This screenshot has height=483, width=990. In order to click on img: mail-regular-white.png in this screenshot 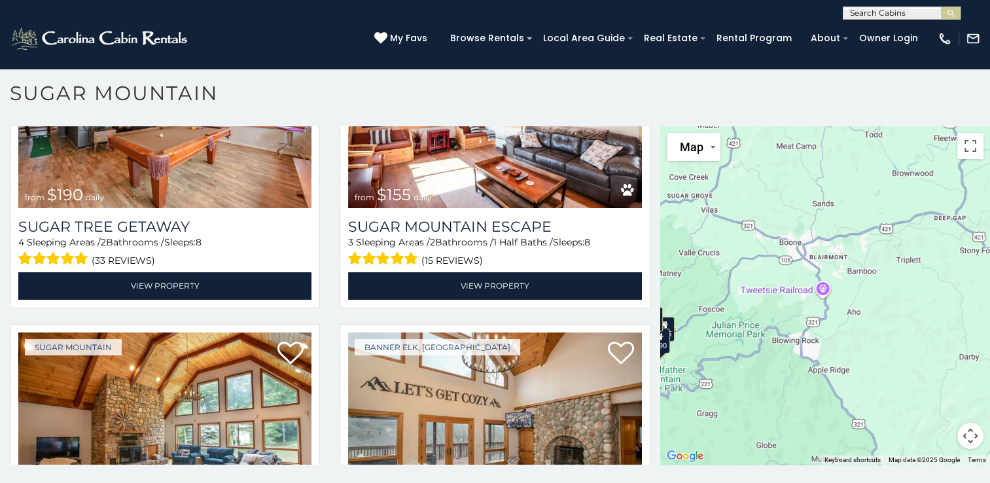, I will do `click(973, 39)`.